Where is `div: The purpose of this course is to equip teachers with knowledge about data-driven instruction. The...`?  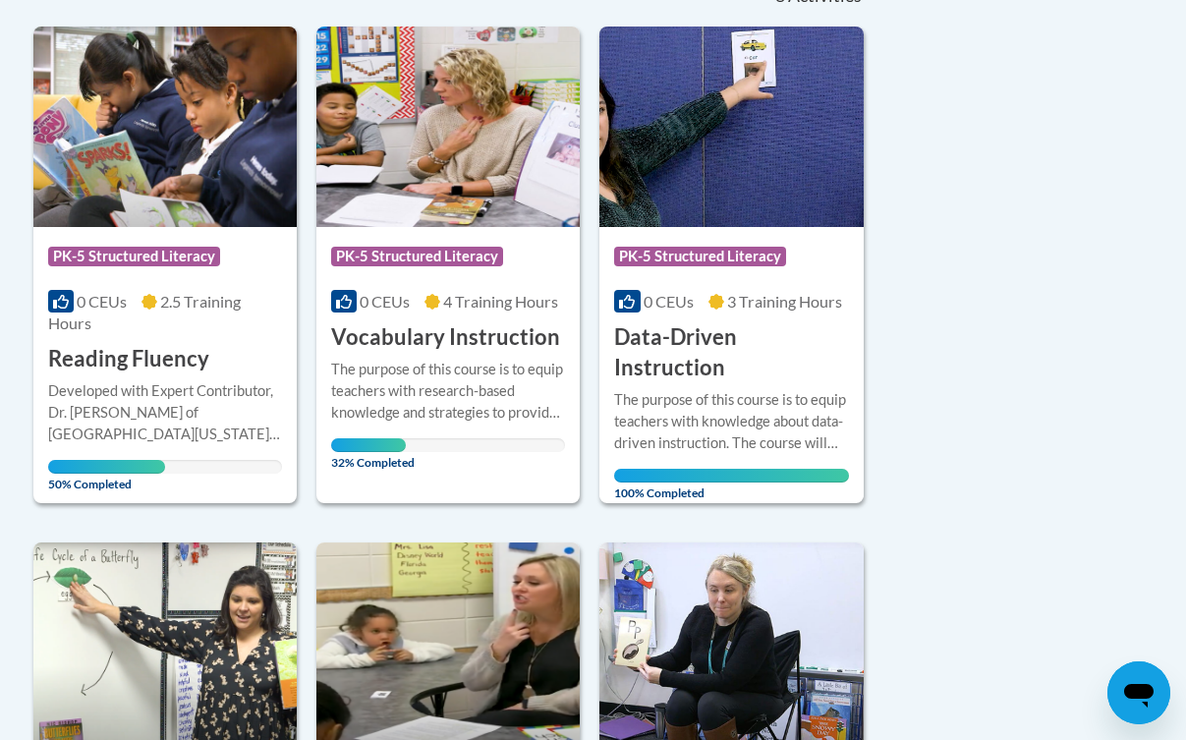 div: The purpose of this course is to equip teachers with knowledge about data-driven instruction. The... is located at coordinates (731, 422).